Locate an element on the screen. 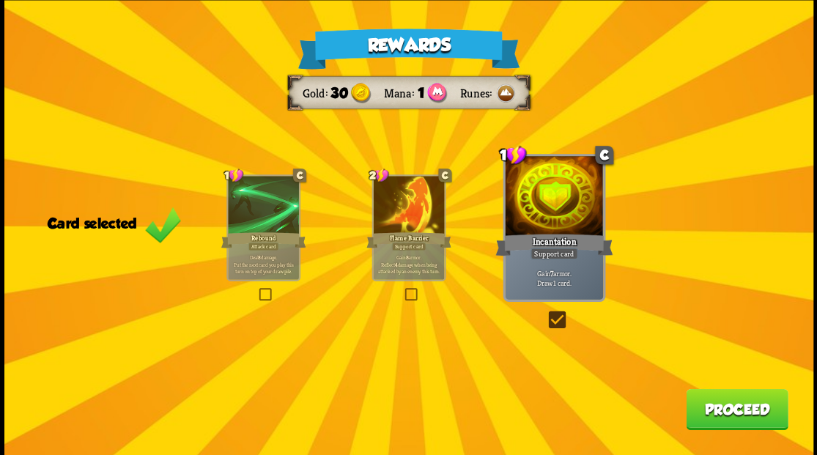  div: 2 is located at coordinates (379, 175).